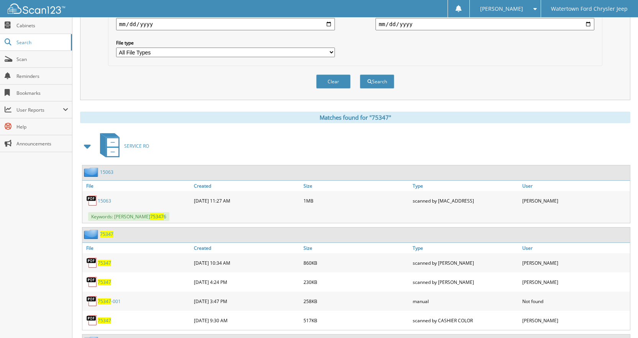 Image resolution: width=638 pixels, height=338 pixels. Describe the element at coordinates (109, 301) in the screenshot. I see `a: 75347-001` at that location.